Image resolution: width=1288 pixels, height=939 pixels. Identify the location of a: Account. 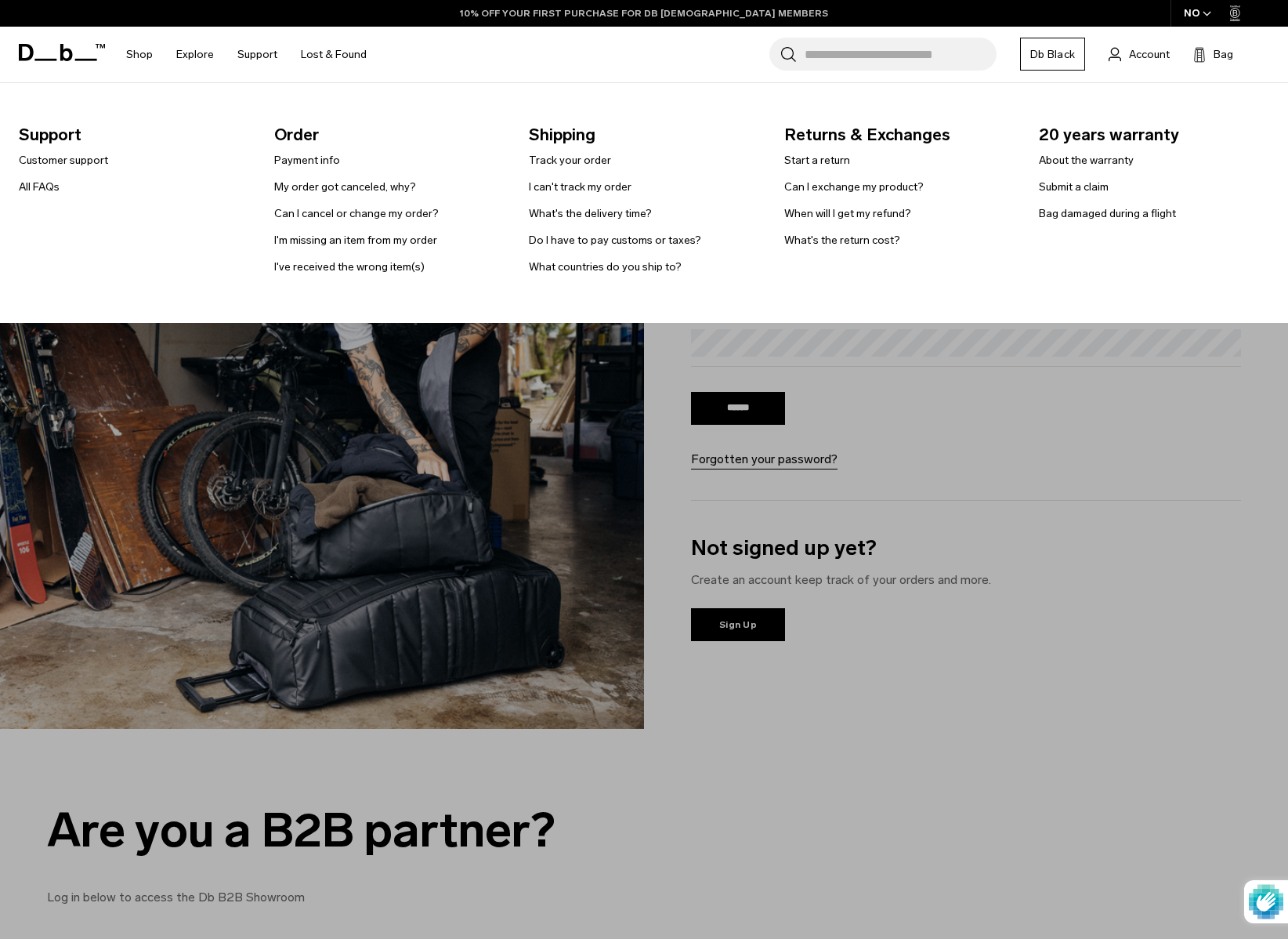
(1139, 54).